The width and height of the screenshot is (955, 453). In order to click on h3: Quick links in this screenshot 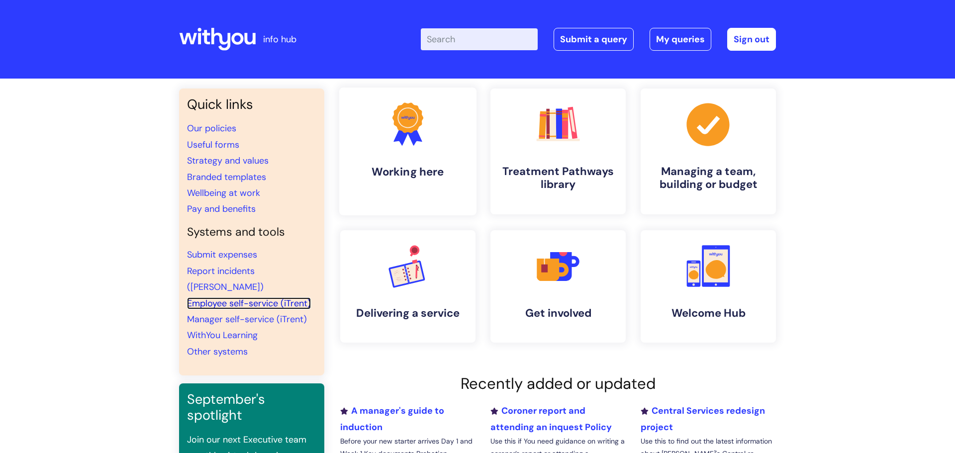, I will do `click(252, 105)`.